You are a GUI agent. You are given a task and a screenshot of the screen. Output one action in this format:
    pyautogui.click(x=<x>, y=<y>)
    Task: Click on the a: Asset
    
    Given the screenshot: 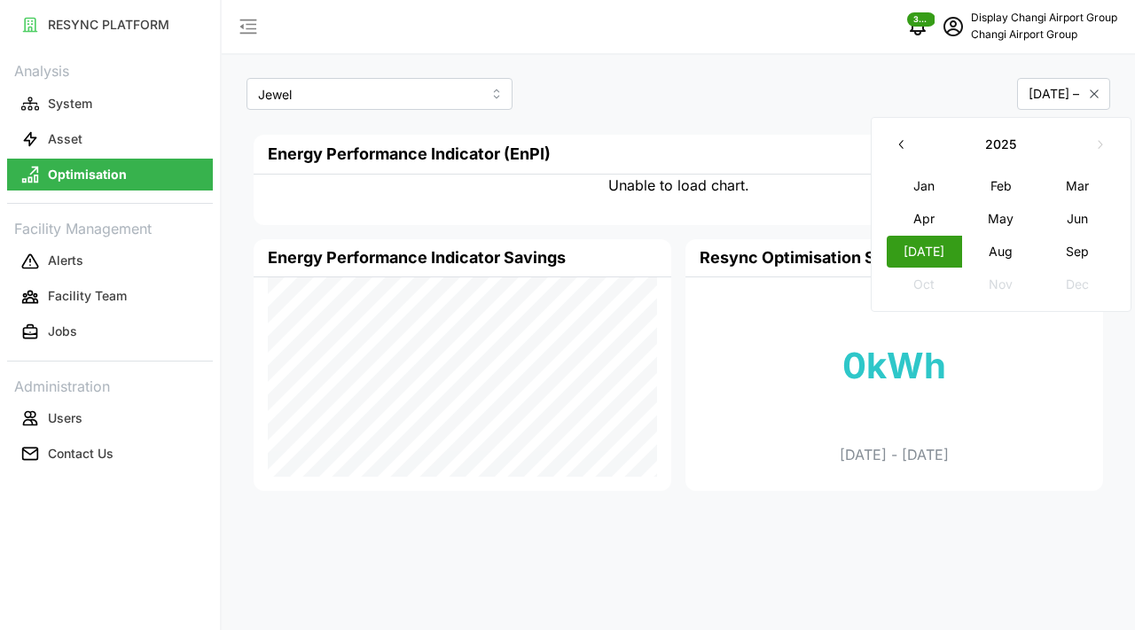 What is the action you would take?
    pyautogui.click(x=110, y=139)
    